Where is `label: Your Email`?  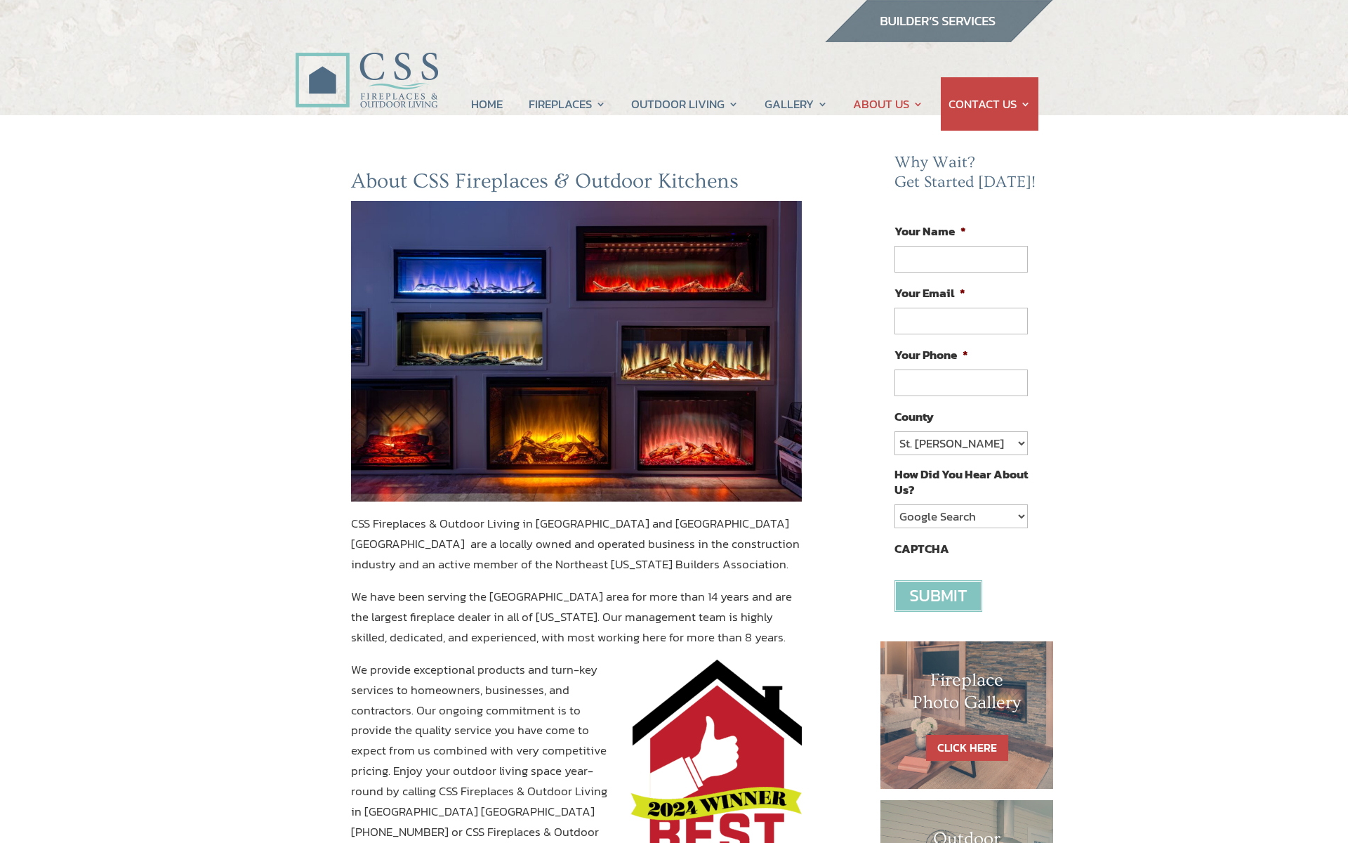 label: Your Email is located at coordinates (930, 293).